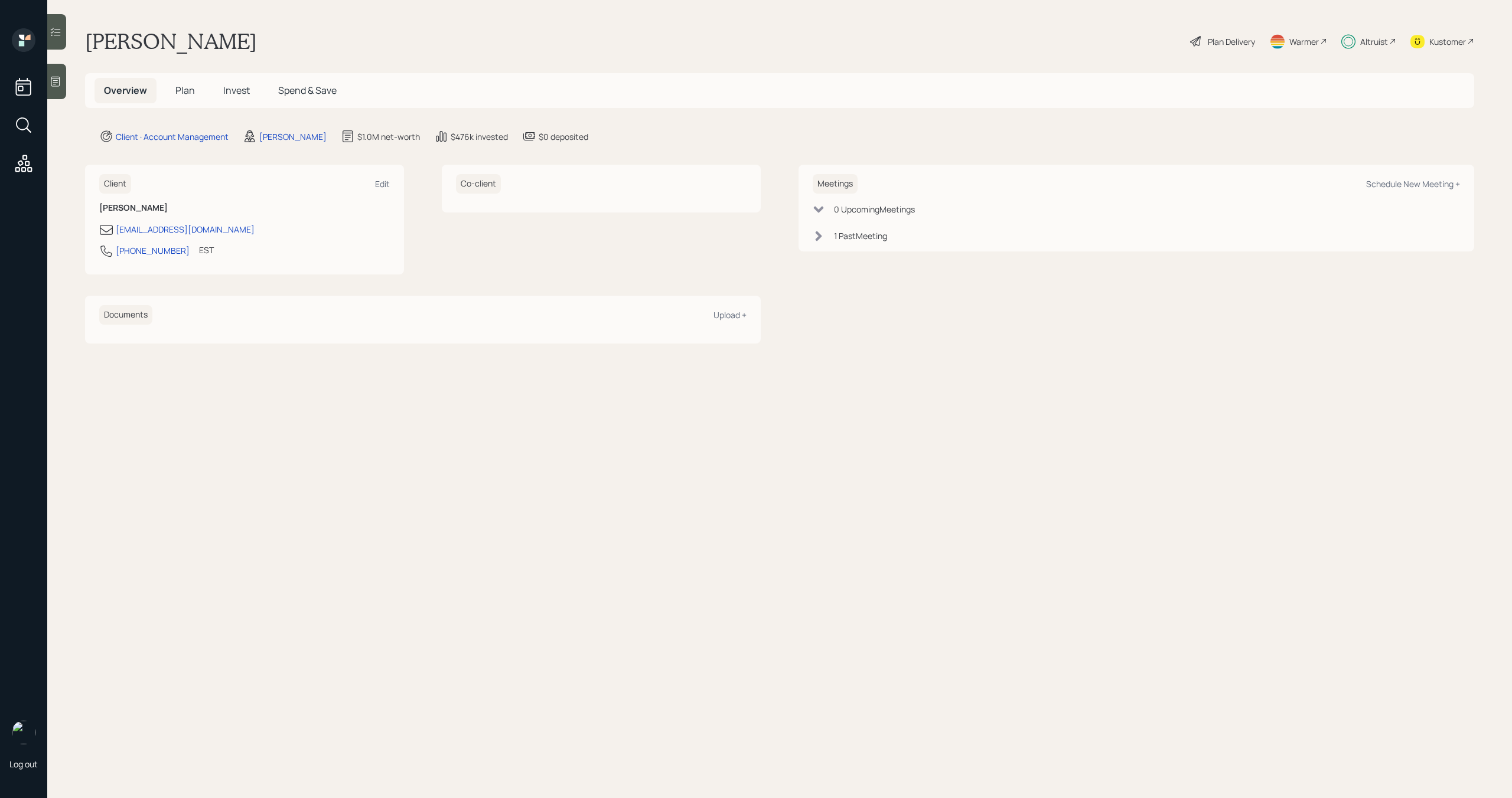 The height and width of the screenshot is (798, 1512). I want to click on span: Invest, so click(236, 91).